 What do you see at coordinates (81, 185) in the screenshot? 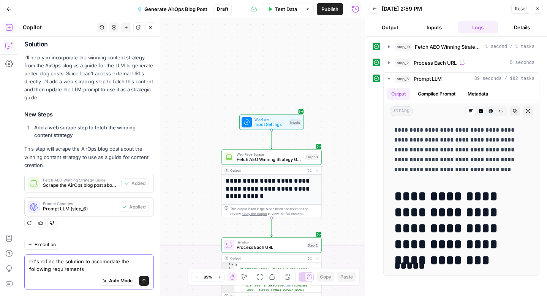
I see `span: Scrape the AirOps blog post about AEO winning content strategy to use as a guide for content crea...` at bounding box center [81, 185].